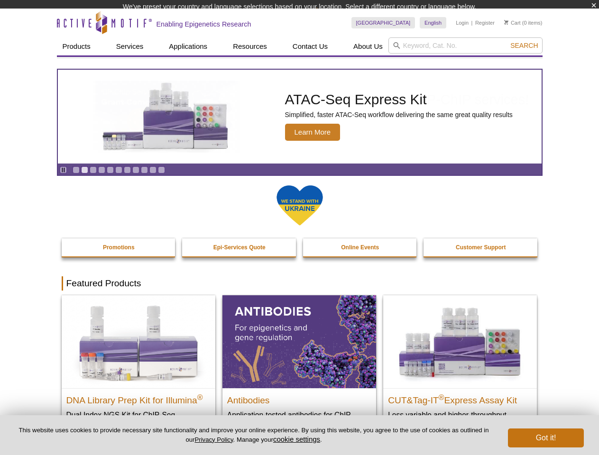 The width and height of the screenshot is (599, 455). I want to click on a: Go to slide 11, so click(161, 170).